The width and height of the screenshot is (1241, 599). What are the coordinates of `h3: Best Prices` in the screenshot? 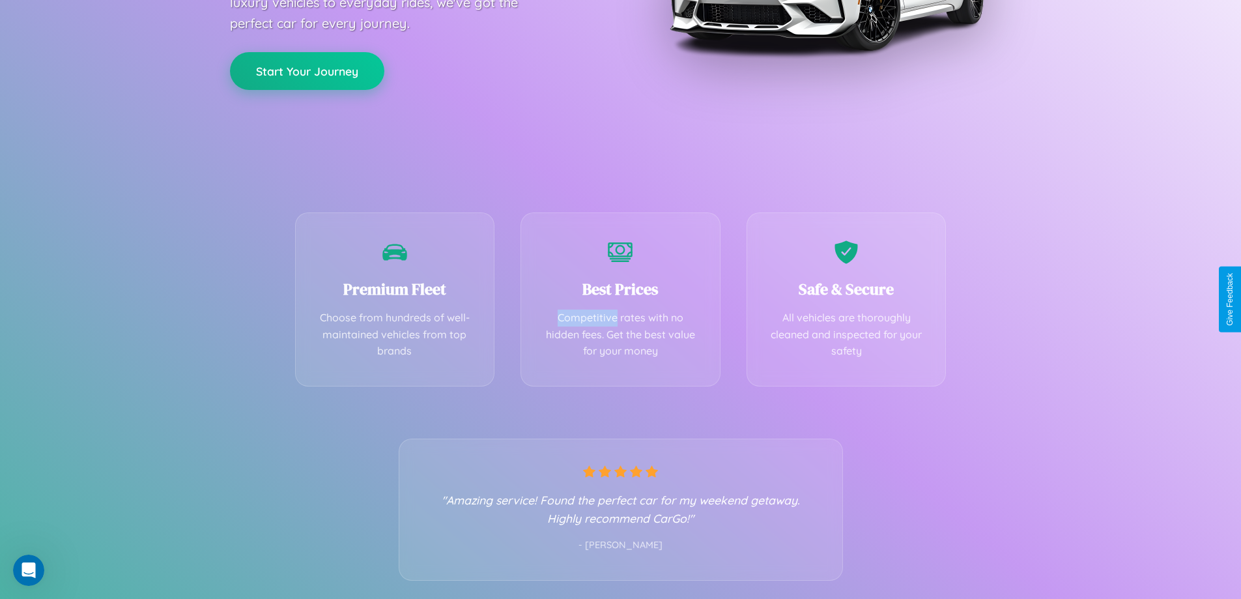 It's located at (620, 289).